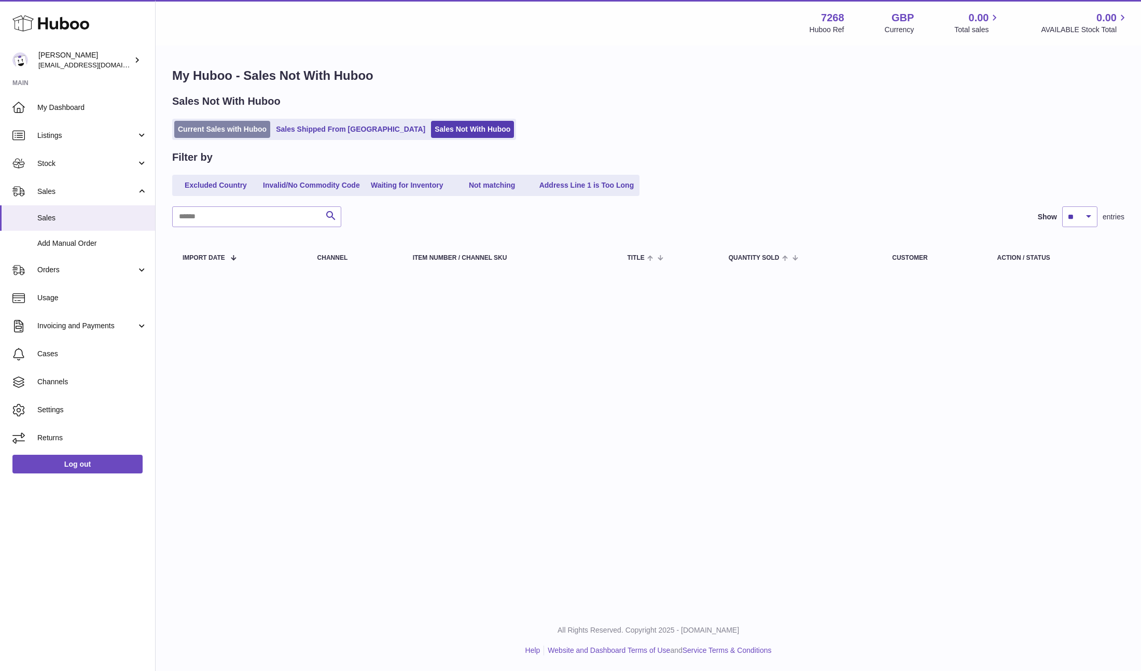  I want to click on a: Service Terms & Conditions, so click(727, 650).